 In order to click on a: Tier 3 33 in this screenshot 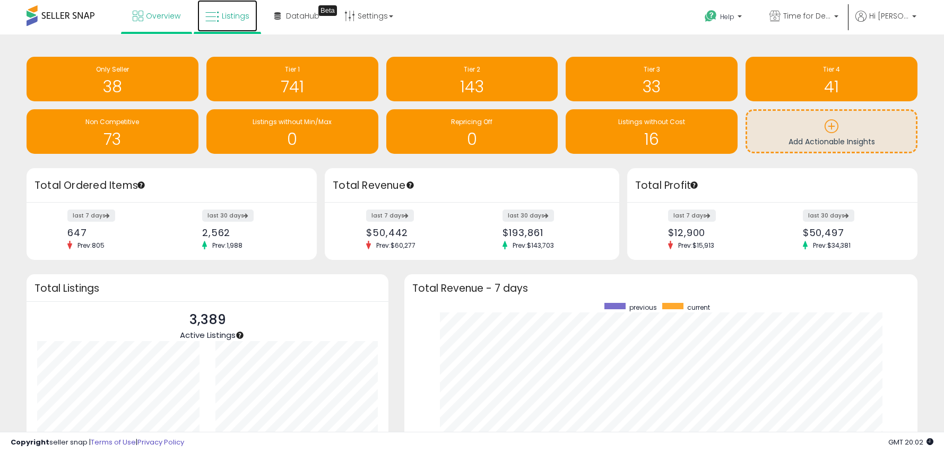, I will do `click(652, 79)`.